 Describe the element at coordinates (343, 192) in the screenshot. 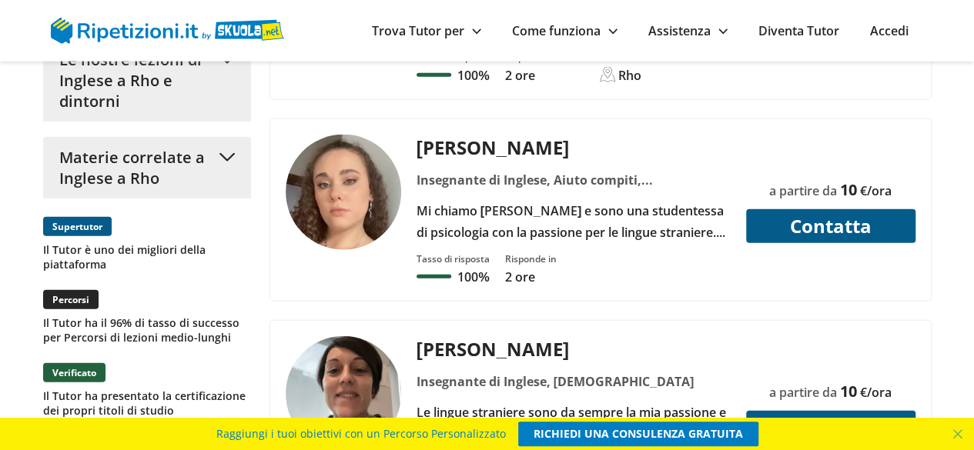

I see `img: tutor a Pero - Alessandra` at that location.